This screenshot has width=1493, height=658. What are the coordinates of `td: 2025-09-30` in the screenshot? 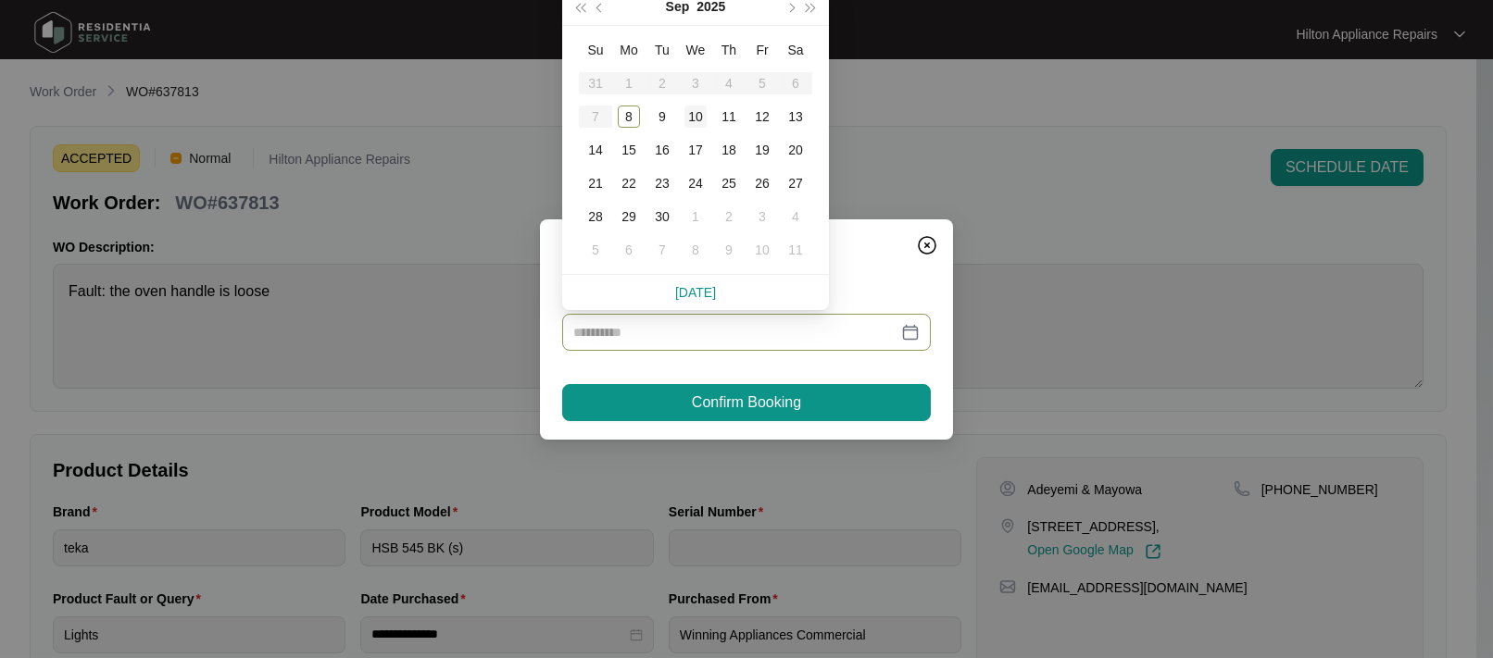 It's located at (662, 217).